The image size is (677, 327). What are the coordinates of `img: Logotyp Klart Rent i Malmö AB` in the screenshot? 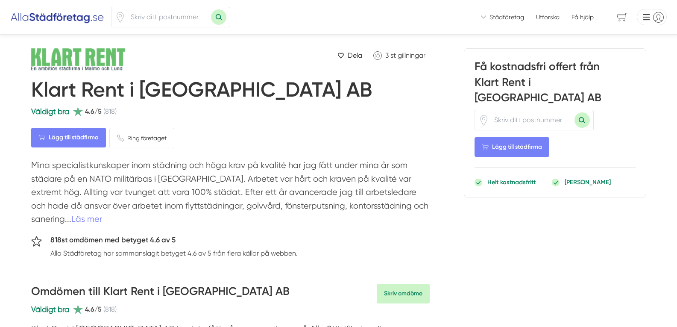 It's located at (78, 59).